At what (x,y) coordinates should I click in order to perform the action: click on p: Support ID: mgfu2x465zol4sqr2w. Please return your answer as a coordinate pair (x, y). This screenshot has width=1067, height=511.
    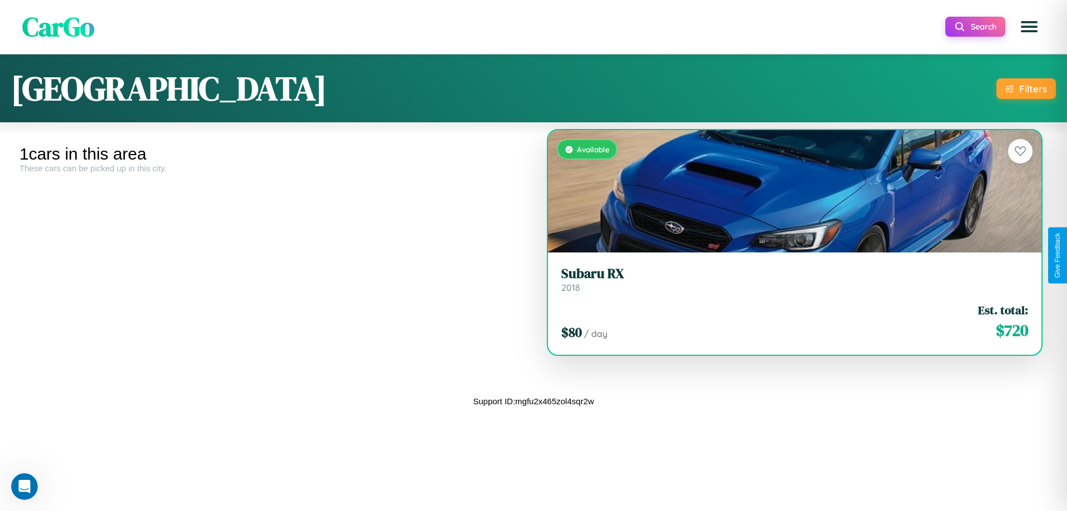
    Looking at the image, I should click on (533, 401).